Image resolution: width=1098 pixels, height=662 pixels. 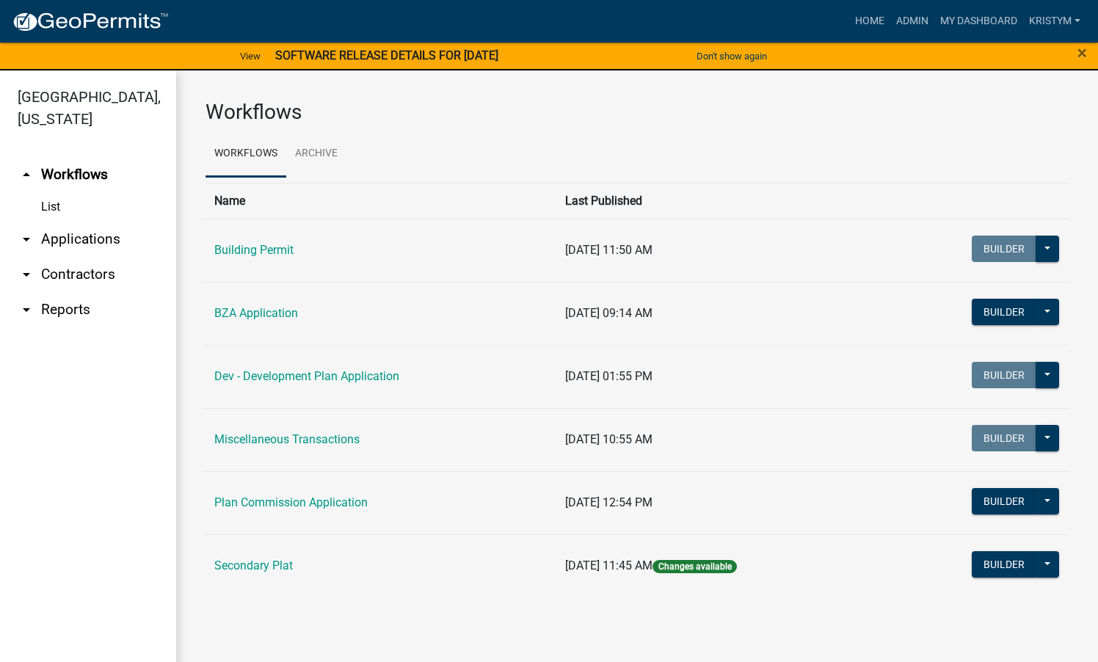 What do you see at coordinates (291, 502) in the screenshot?
I see `a: Plan Commission Application` at bounding box center [291, 502].